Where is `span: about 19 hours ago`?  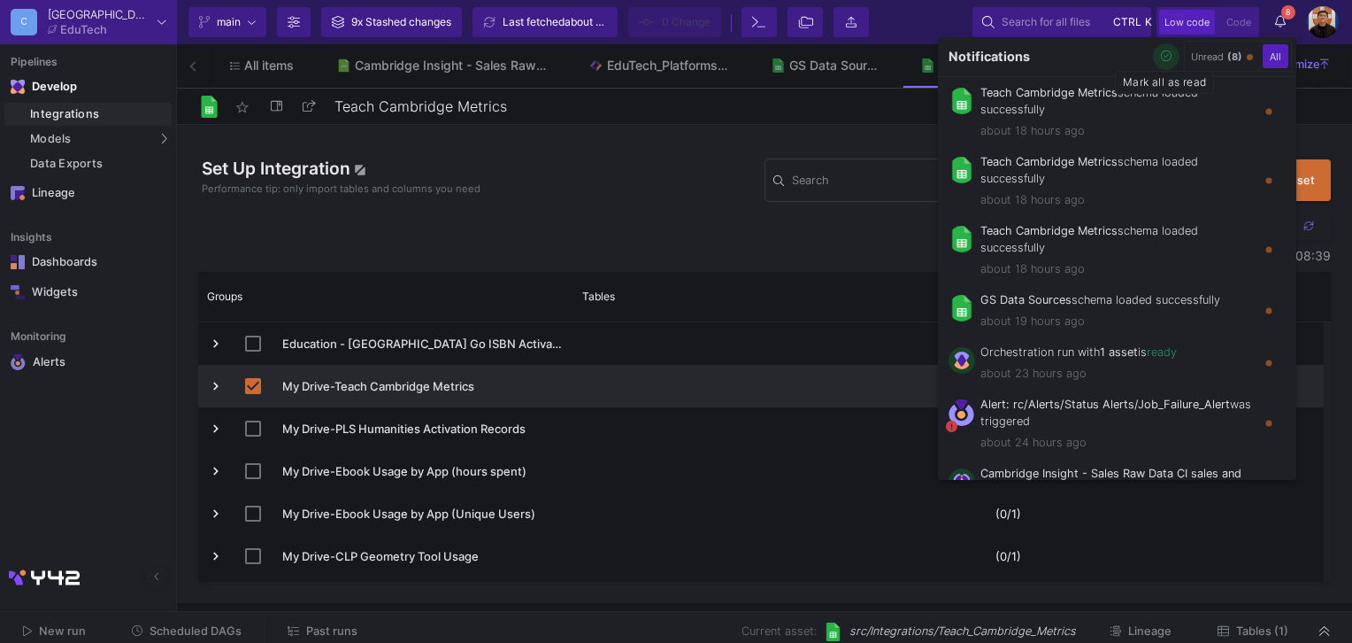 span: about 19 hours ago is located at coordinates (1118, 320).